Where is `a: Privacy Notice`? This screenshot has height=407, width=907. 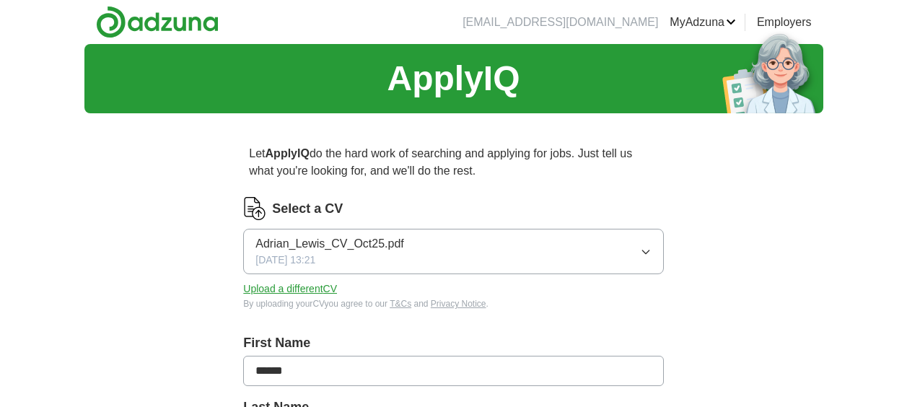 a: Privacy Notice is located at coordinates (458, 304).